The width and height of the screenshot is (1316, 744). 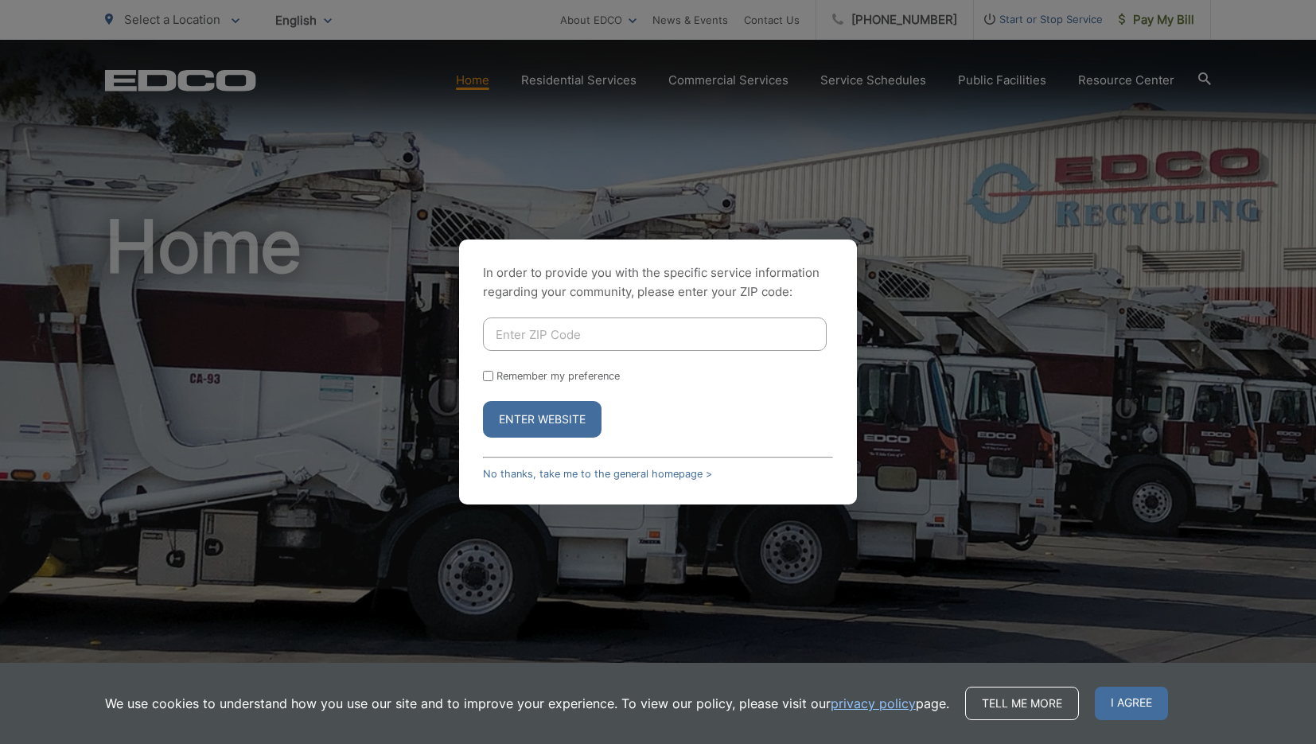 What do you see at coordinates (1022, 703) in the screenshot?
I see `a: Tell me more` at bounding box center [1022, 703].